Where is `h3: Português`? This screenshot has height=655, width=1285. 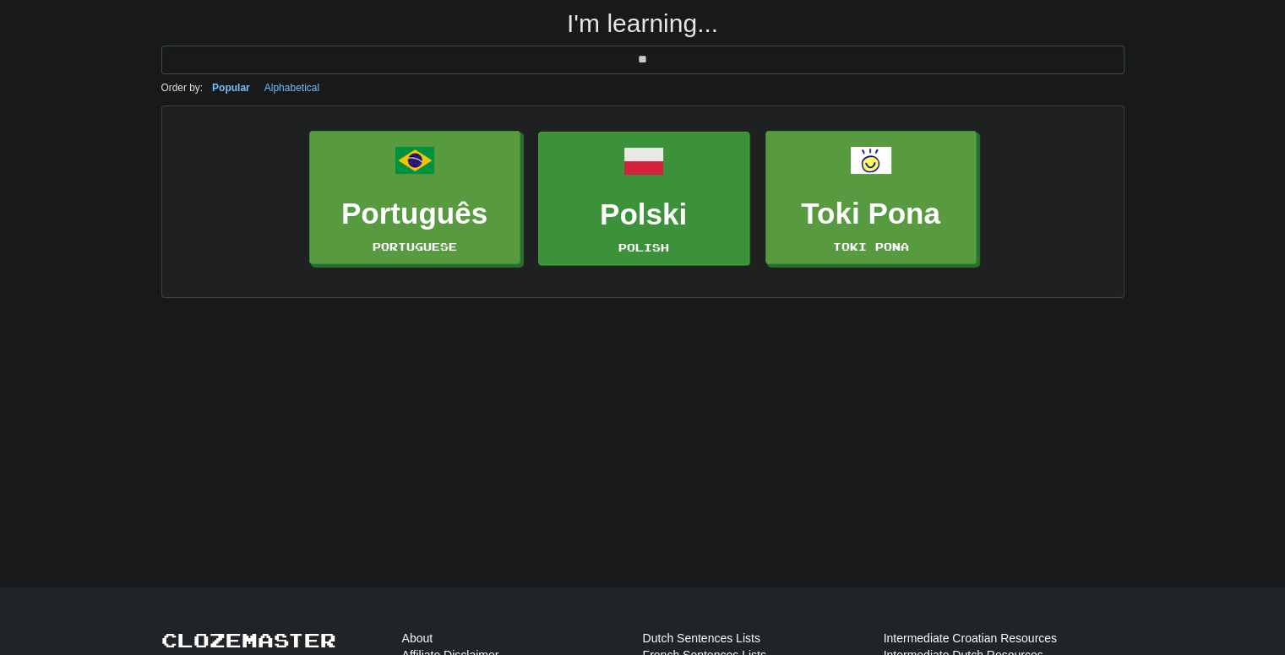
h3: Português is located at coordinates (415, 214).